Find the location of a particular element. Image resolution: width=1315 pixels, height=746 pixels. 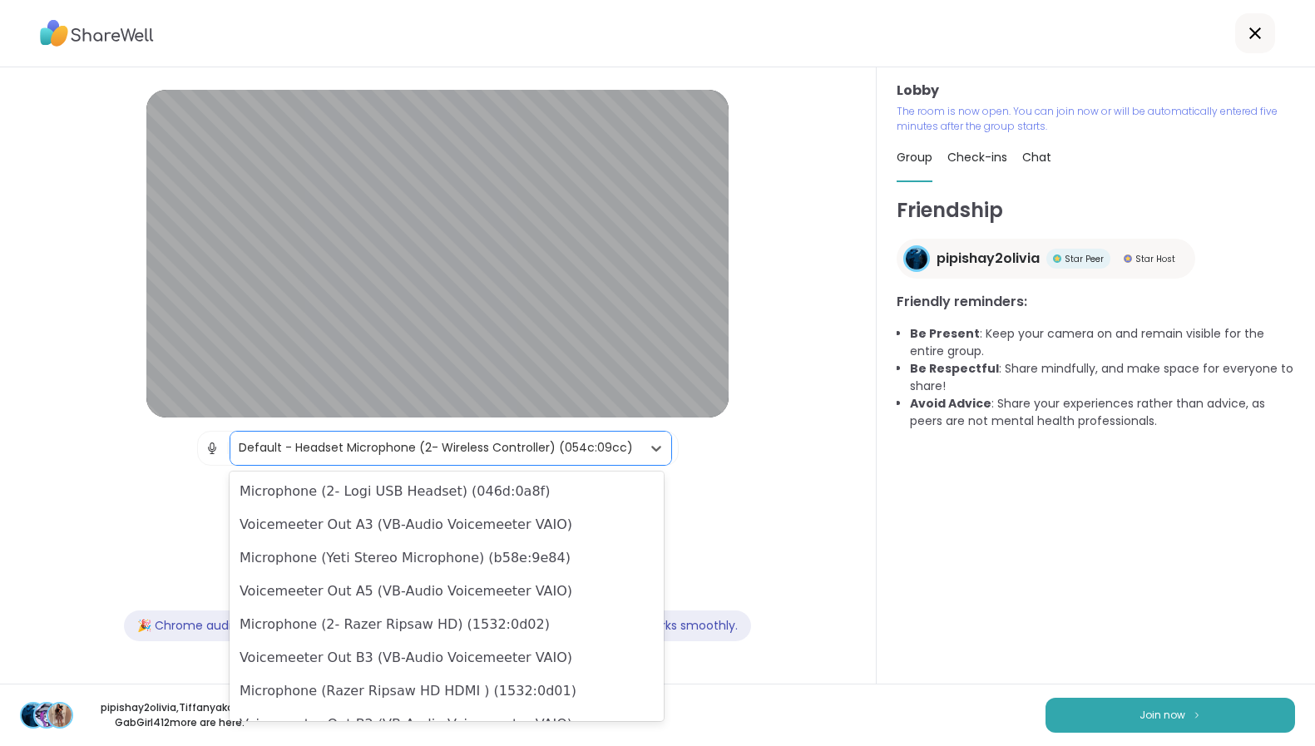

li: : Keep your camera on and remain visible for the entire group. is located at coordinates (1102, 343).